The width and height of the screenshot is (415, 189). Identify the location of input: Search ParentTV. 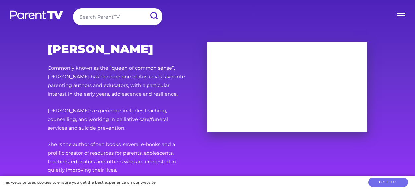
(118, 17).